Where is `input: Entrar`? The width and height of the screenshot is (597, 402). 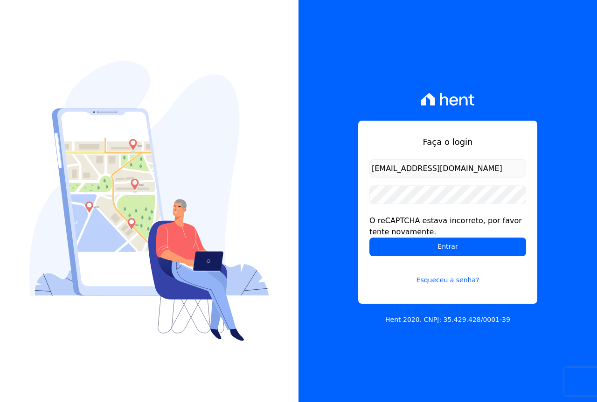
input: Entrar is located at coordinates (448, 247).